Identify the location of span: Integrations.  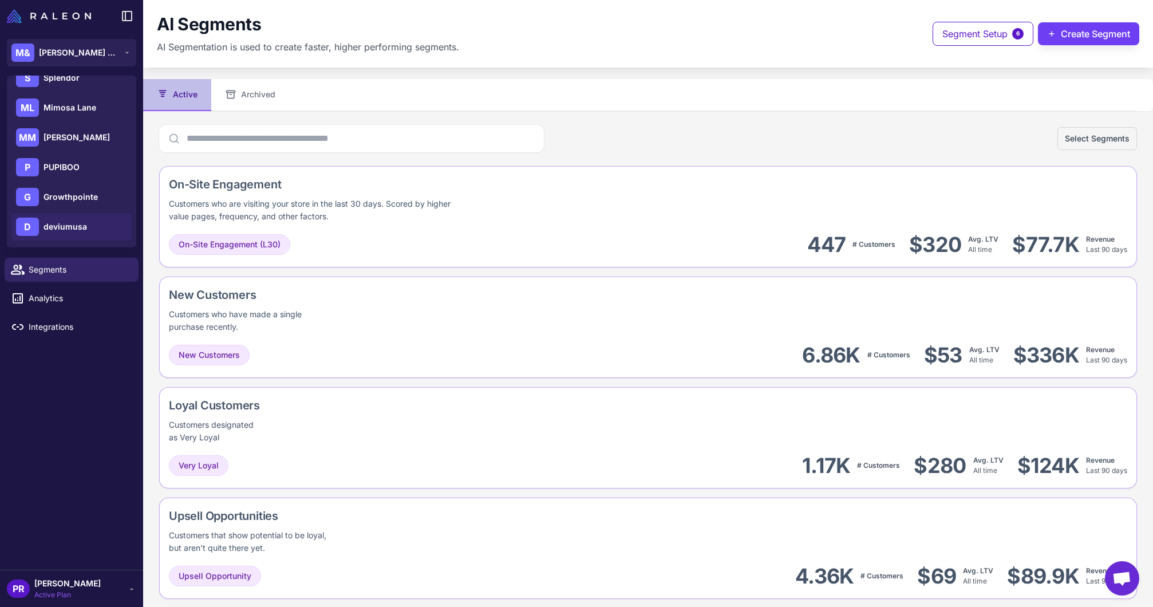
(79, 327).